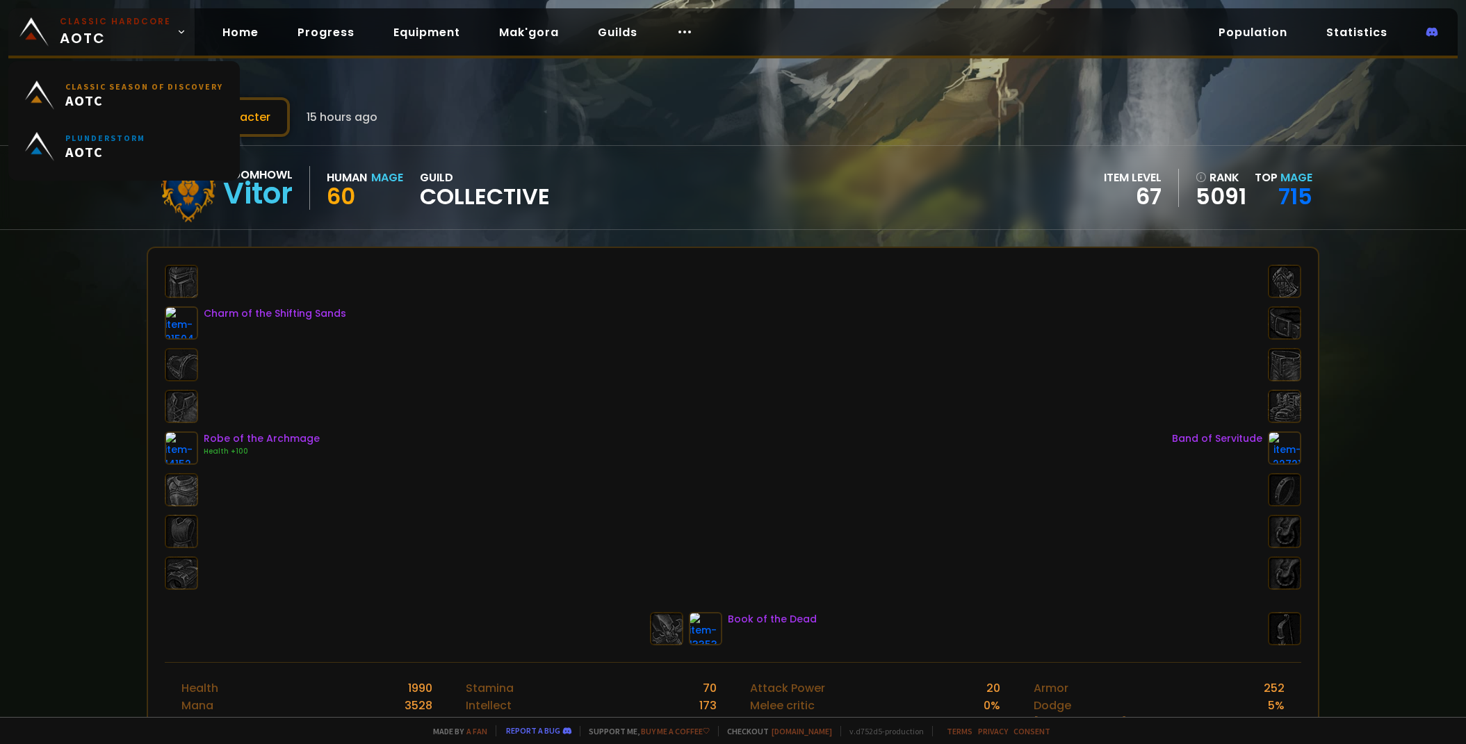 This screenshot has height=744, width=1466. Describe the element at coordinates (1284, 448) in the screenshot. I see `img: item-22721` at that location.